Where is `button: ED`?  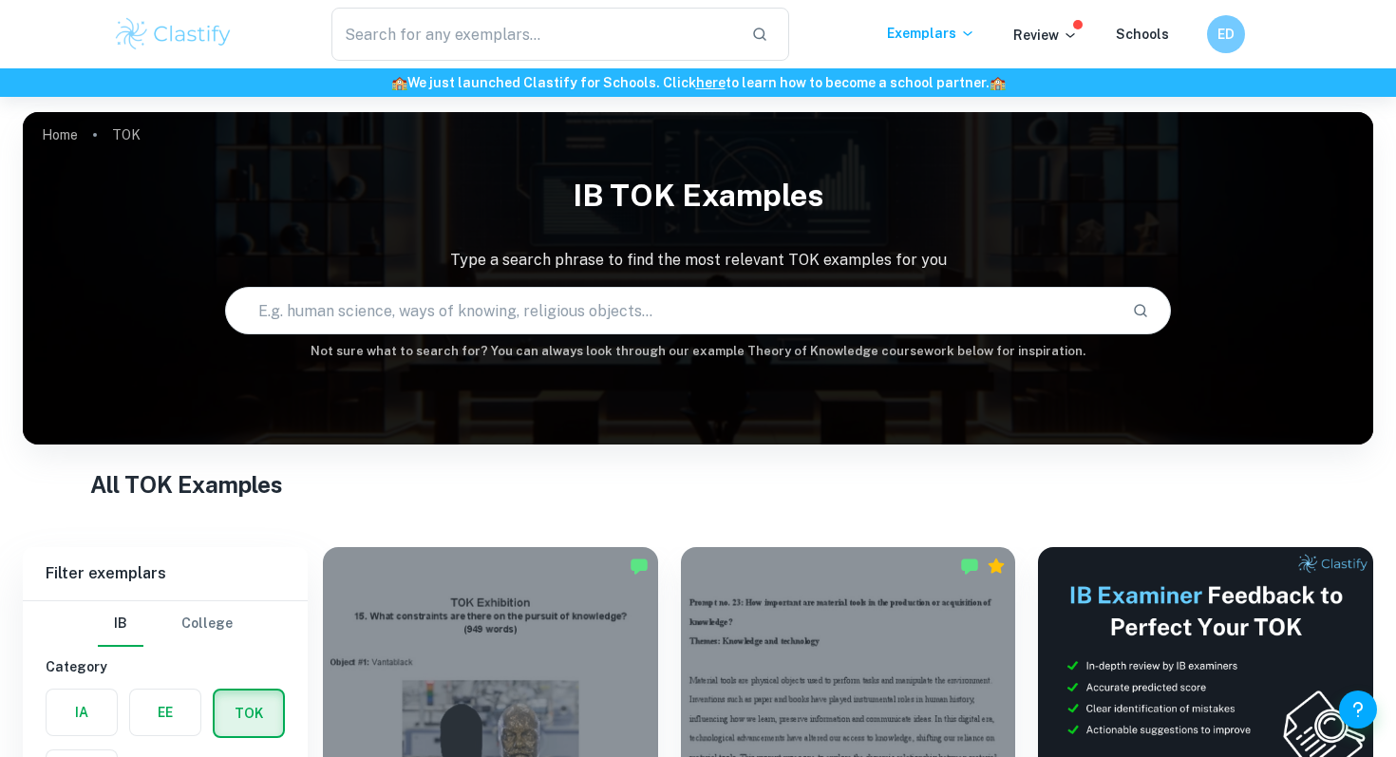
button: ED is located at coordinates (1226, 34).